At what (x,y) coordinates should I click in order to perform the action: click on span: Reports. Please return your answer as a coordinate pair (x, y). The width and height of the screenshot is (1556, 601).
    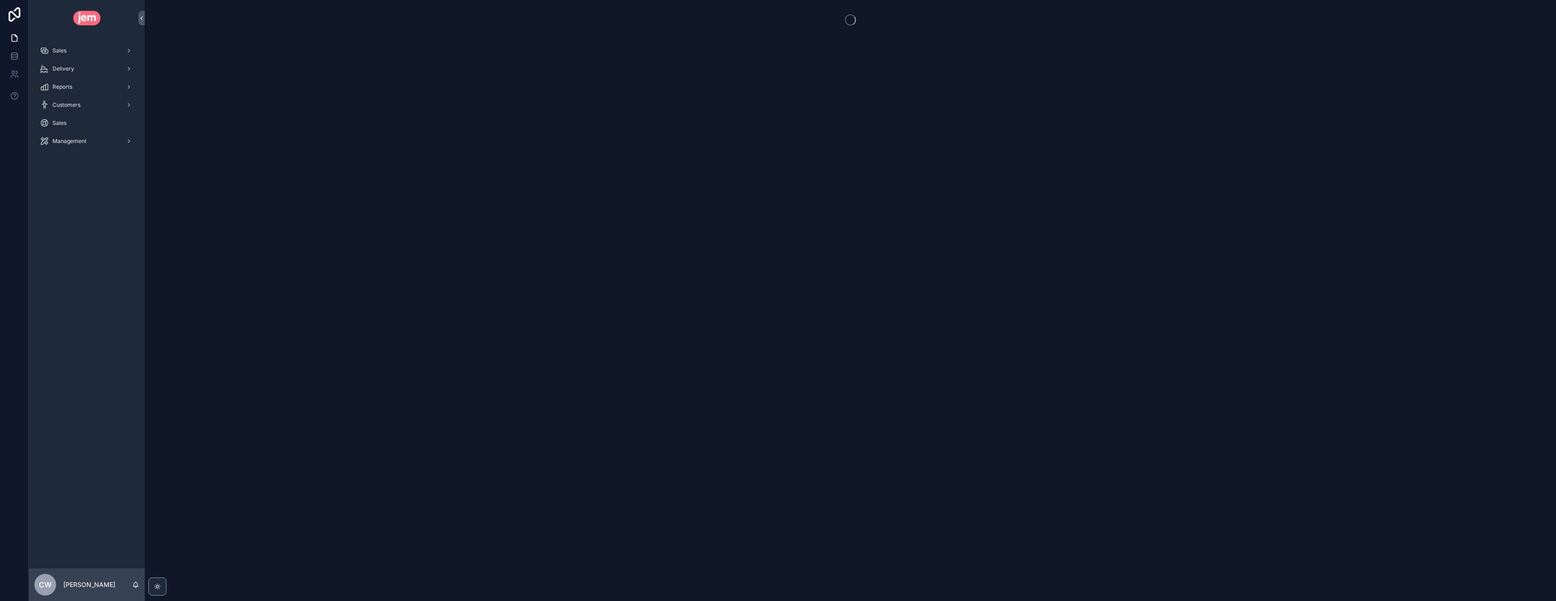
    Looking at the image, I should click on (62, 87).